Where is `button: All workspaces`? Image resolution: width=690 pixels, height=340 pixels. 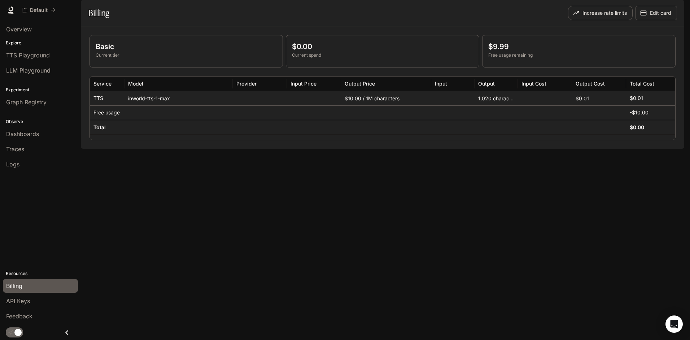
button: All workspaces is located at coordinates (39, 10).